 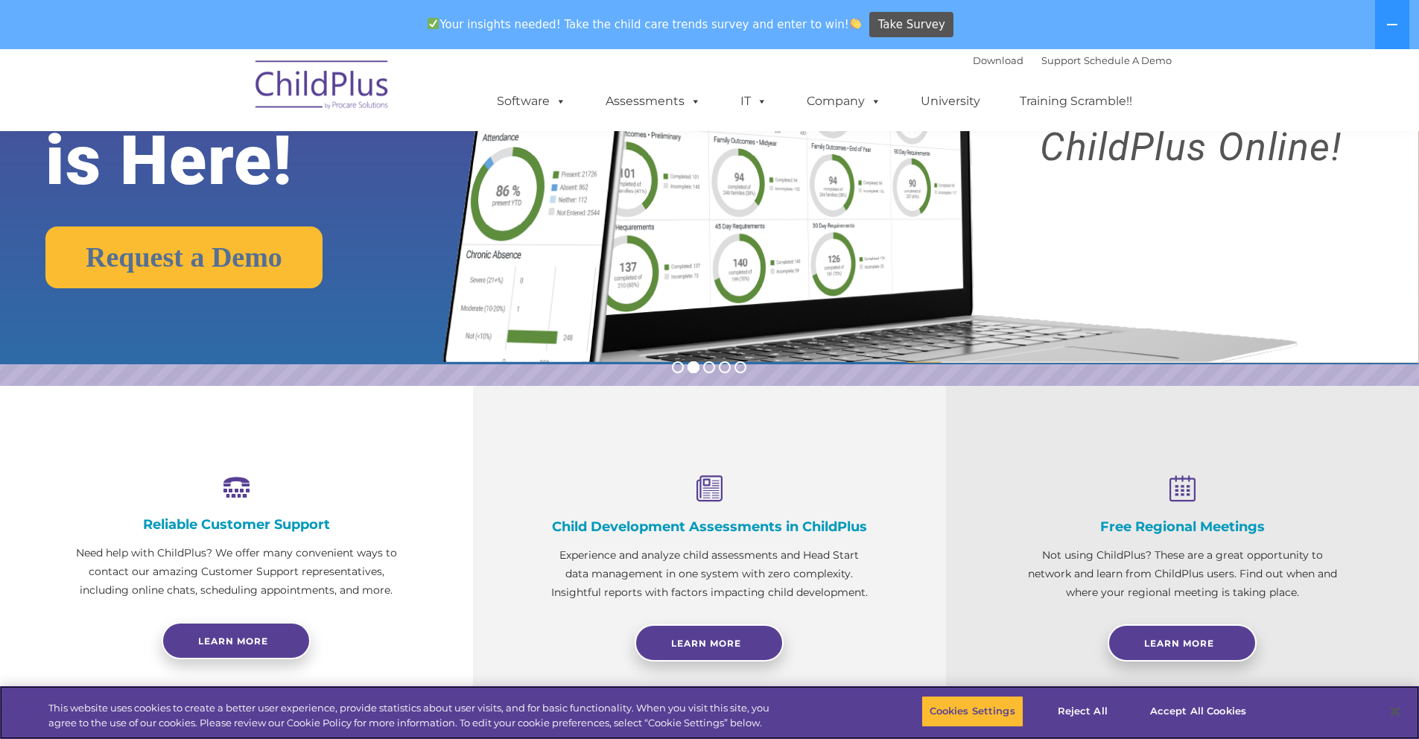 What do you see at coordinates (531, 101) in the screenshot?
I see `a: Software` at bounding box center [531, 101].